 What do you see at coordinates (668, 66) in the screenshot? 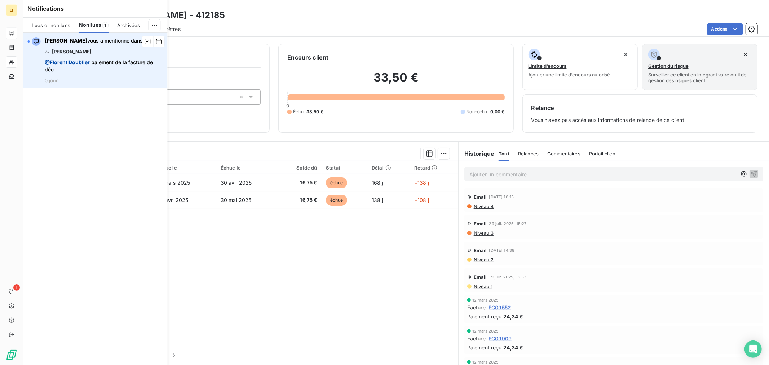
I see `span: Gestion du risque` at bounding box center [668, 66].